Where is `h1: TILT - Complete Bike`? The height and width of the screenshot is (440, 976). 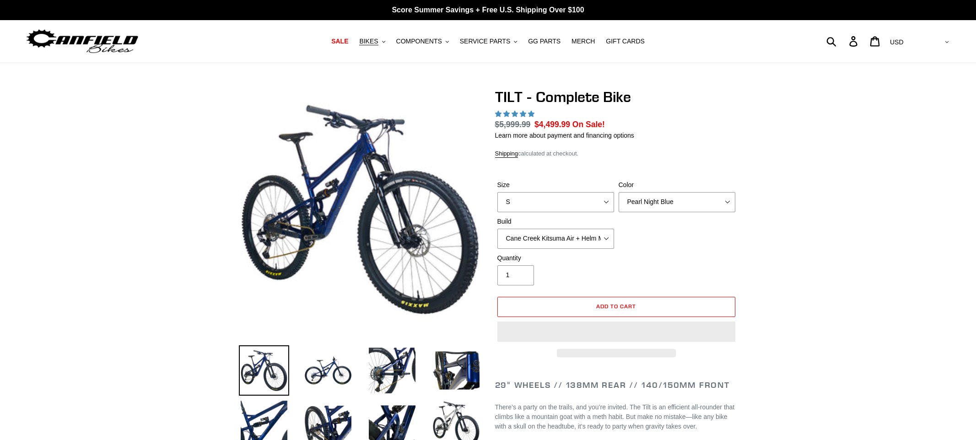 h1: TILT - Complete Bike is located at coordinates (616, 97).